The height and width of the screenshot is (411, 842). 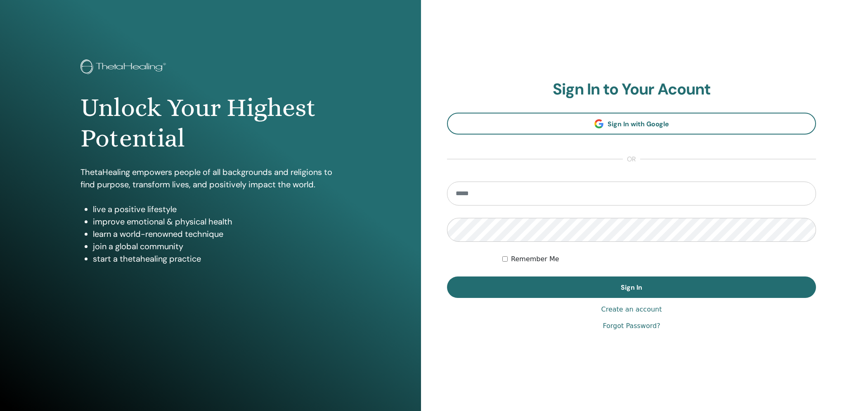 What do you see at coordinates (632, 287) in the screenshot?
I see `button: Sign In` at bounding box center [632, 287].